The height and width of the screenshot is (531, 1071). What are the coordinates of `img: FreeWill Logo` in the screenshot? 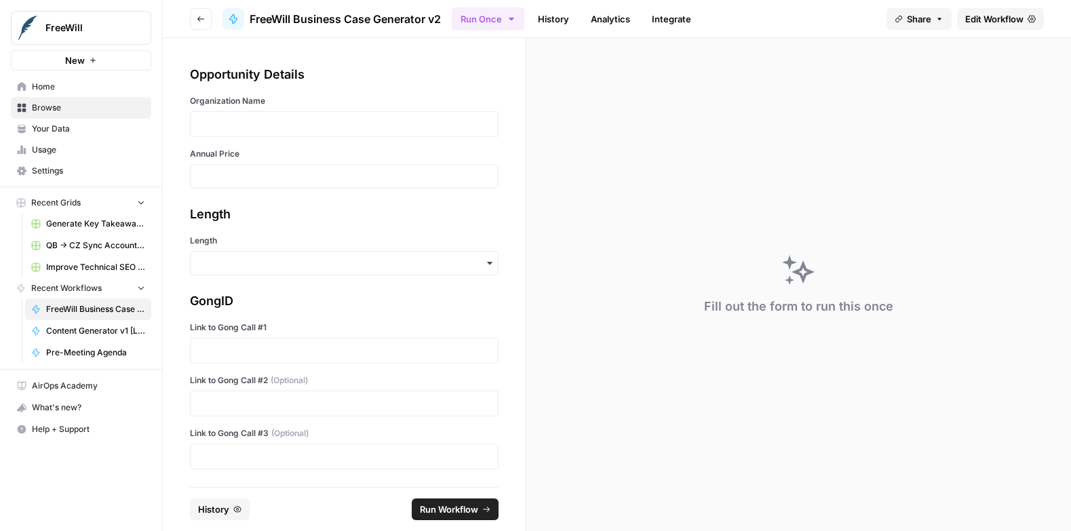 It's located at (28, 28).